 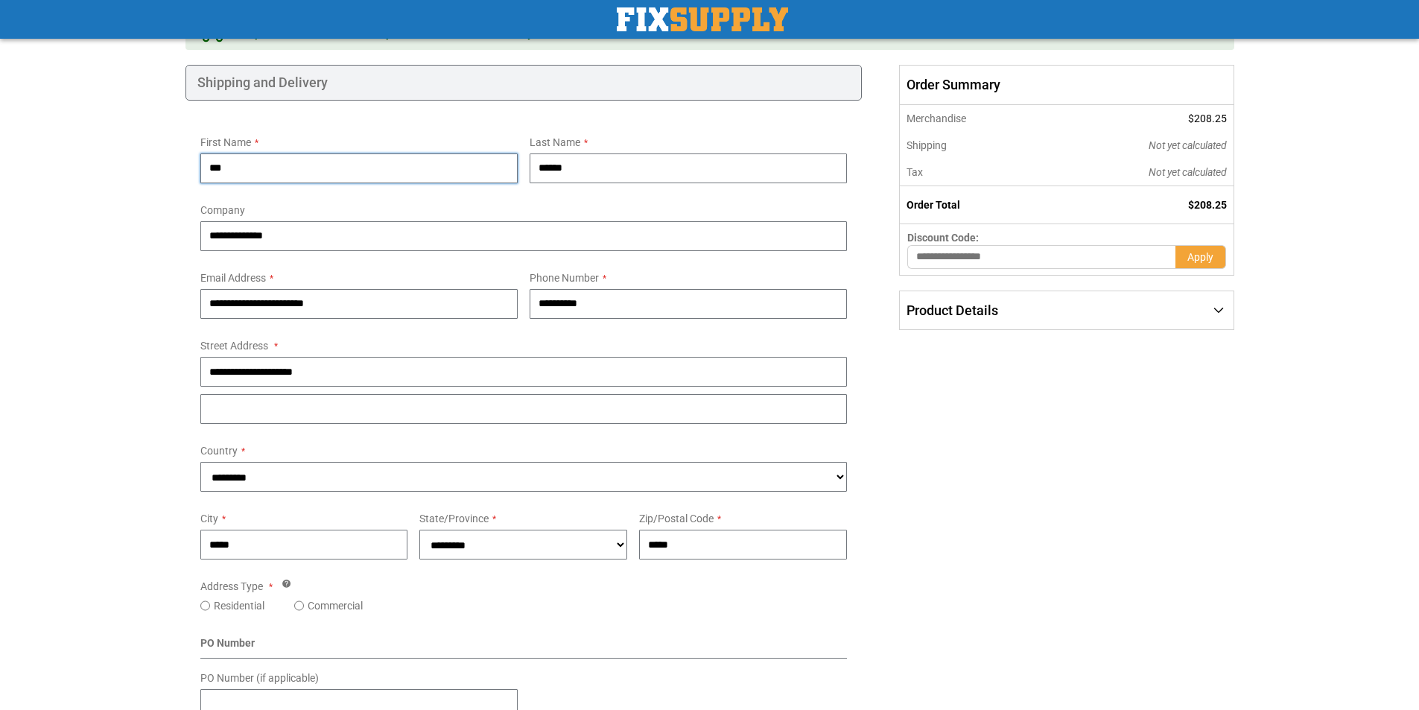 What do you see at coordinates (974, 118) in the screenshot?
I see `th: Merchandise` at bounding box center [974, 118].